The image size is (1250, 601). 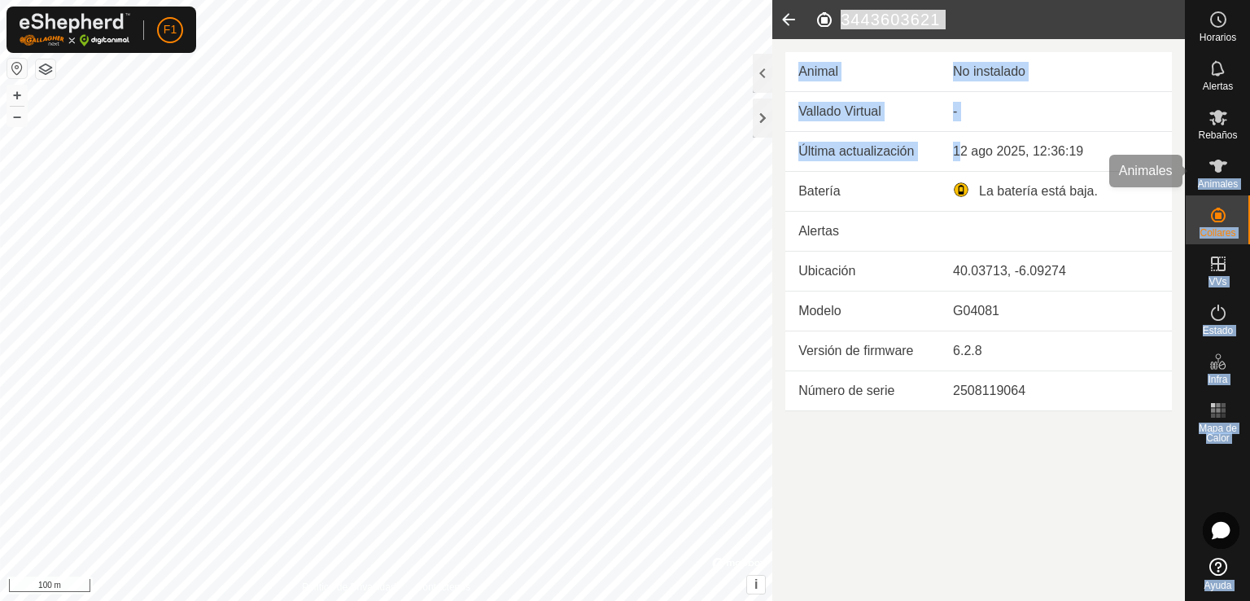 I want to click on h2: 3443603621, so click(x=999, y=20).